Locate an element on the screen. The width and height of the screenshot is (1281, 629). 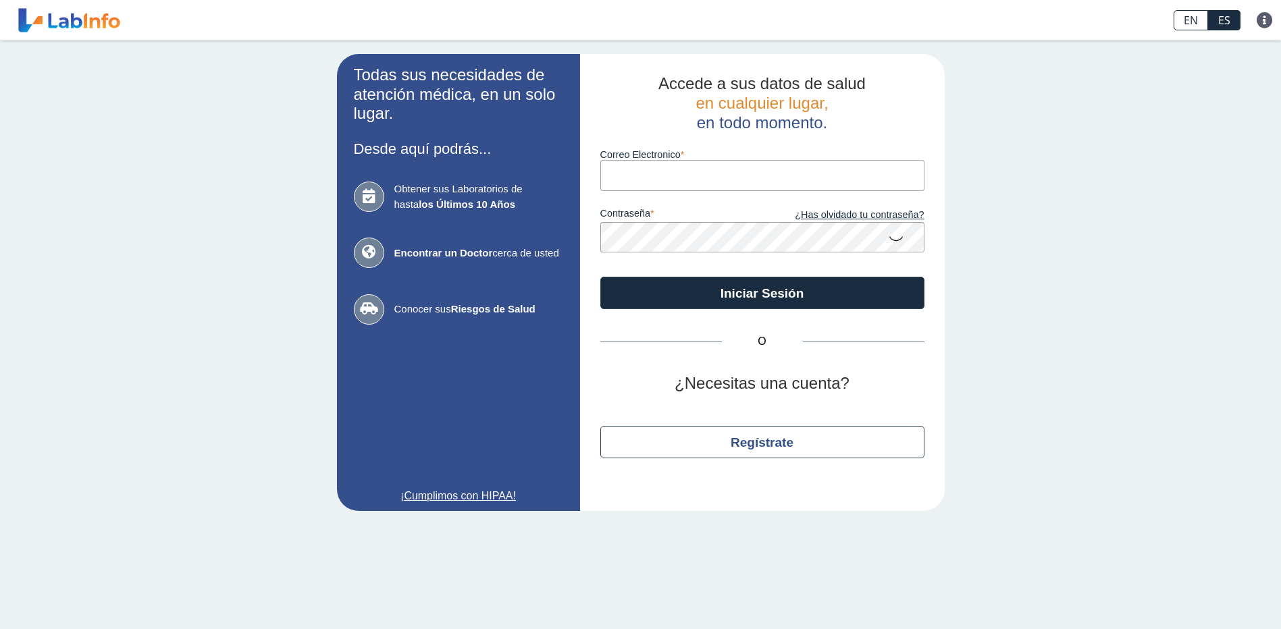
a: ¿Has olvidado tu contraseña? is located at coordinates (843, 215).